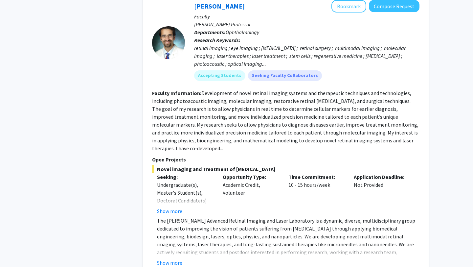 The height and width of the screenshot is (267, 473). What do you see at coordinates (382, 177) in the screenshot?
I see `p: Application Deadline:` at bounding box center [382, 177].